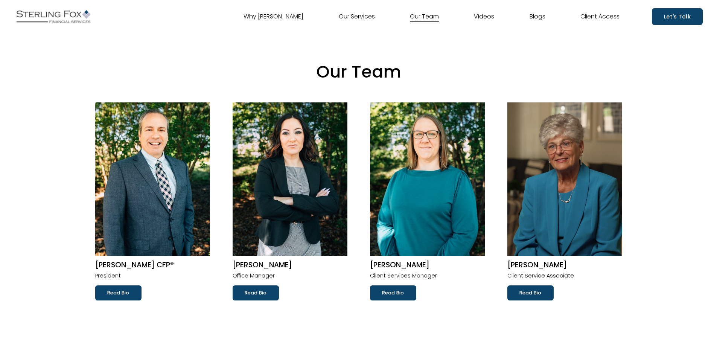 The image size is (717, 343). What do you see at coordinates (424, 17) in the screenshot?
I see `a: Our Team` at bounding box center [424, 17].